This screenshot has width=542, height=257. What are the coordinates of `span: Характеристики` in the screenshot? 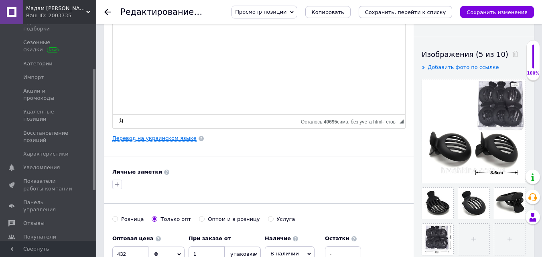 It's located at (46, 154).